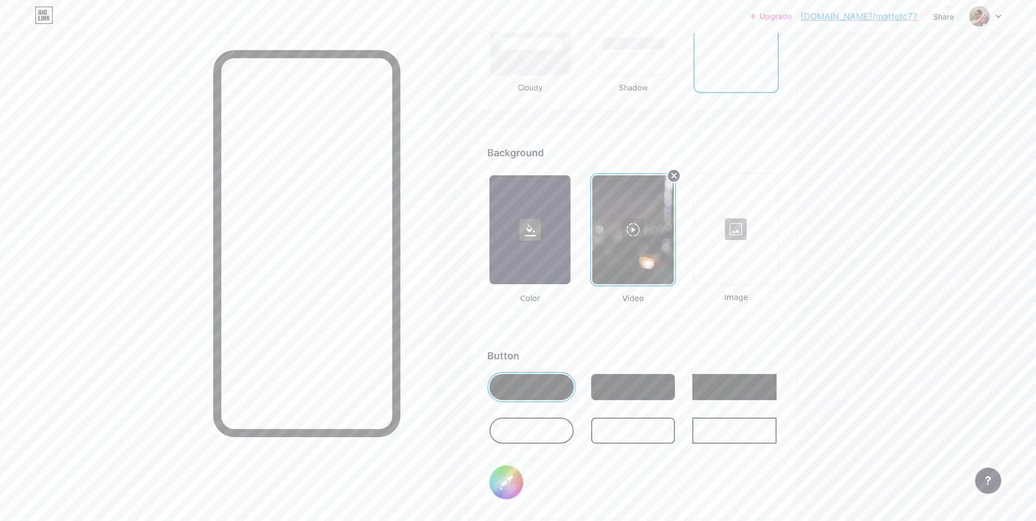 The image size is (1036, 521). Describe the element at coordinates (633, 152) in the screenshot. I see `div: Background` at that location.